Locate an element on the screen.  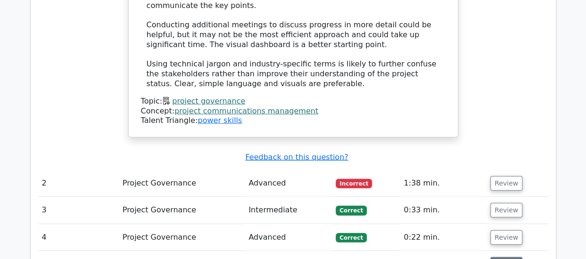
td: 3 is located at coordinates (78, 210).